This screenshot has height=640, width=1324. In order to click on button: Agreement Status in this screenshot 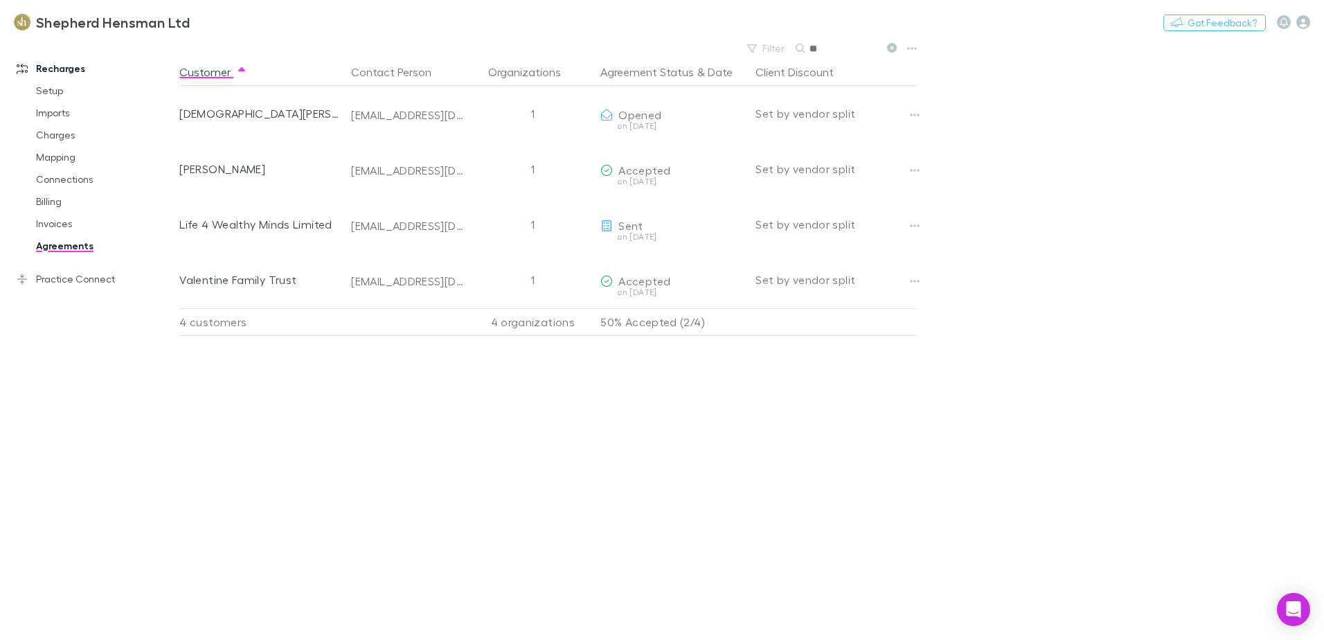, I will do `click(647, 72)`.